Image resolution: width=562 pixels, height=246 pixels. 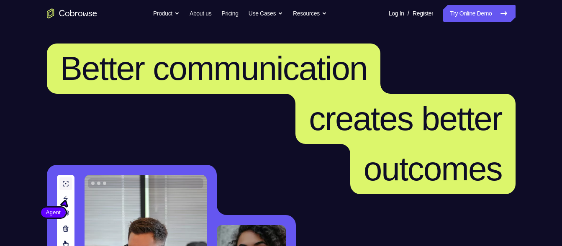 What do you see at coordinates (310, 13) in the screenshot?
I see `button: Resources` at bounding box center [310, 13].